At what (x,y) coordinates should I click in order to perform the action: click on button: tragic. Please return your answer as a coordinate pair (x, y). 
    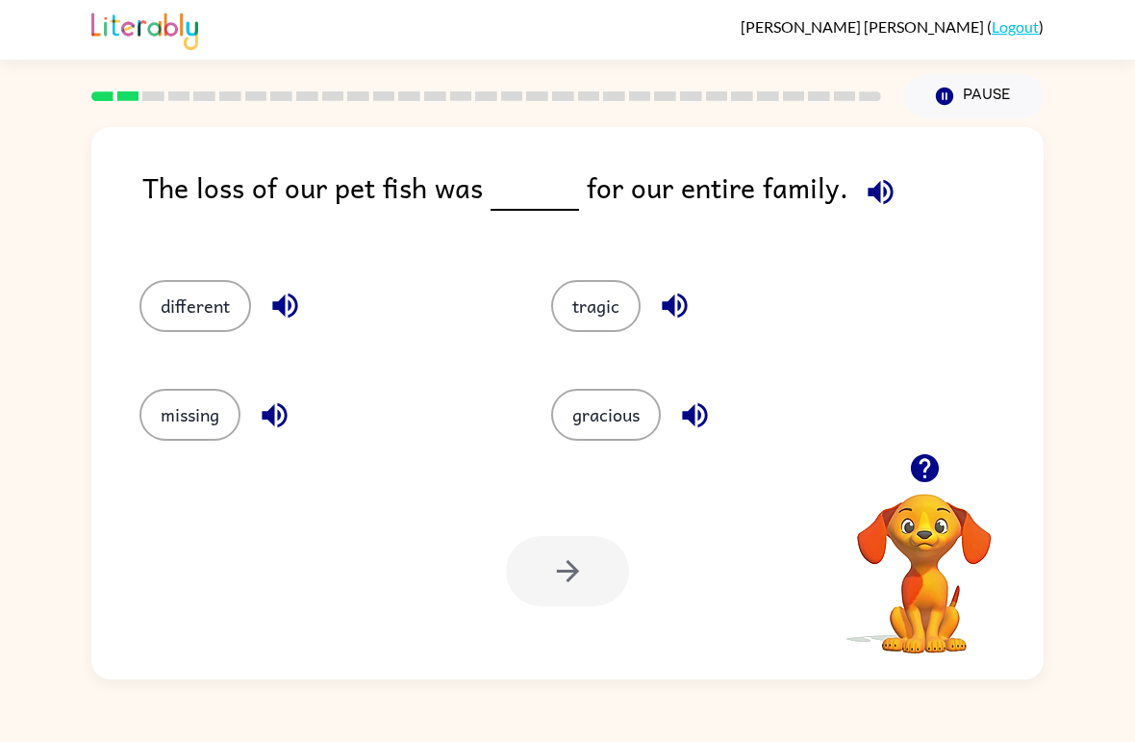
    Looking at the image, I should click on (596, 306).